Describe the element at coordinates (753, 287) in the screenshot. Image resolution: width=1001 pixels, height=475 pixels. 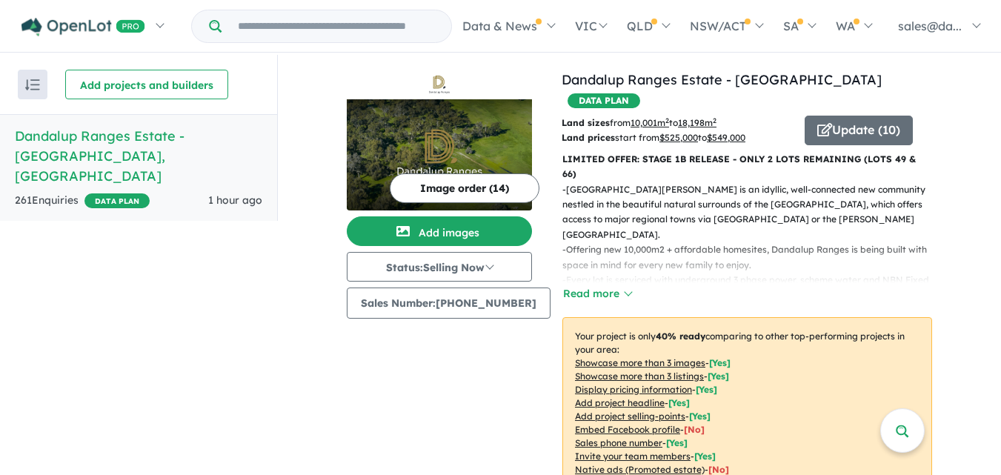
I see `p: - Every lot is serviced with underground 3 phase power, scheme water and NBN Fixed Wireless Inter...` at that location.